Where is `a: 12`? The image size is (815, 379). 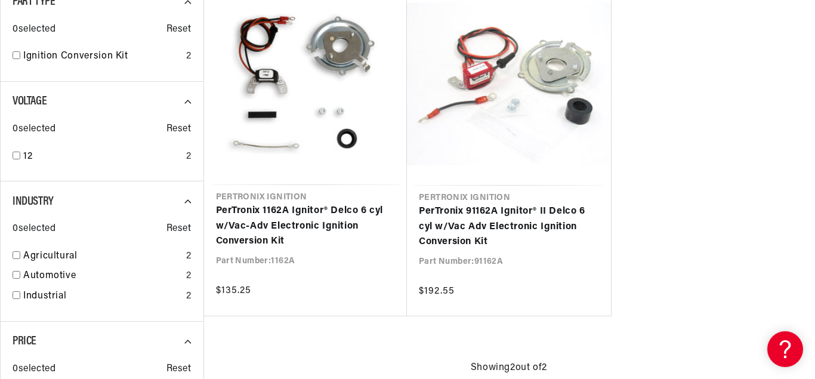
a: 12 is located at coordinates (102, 157).